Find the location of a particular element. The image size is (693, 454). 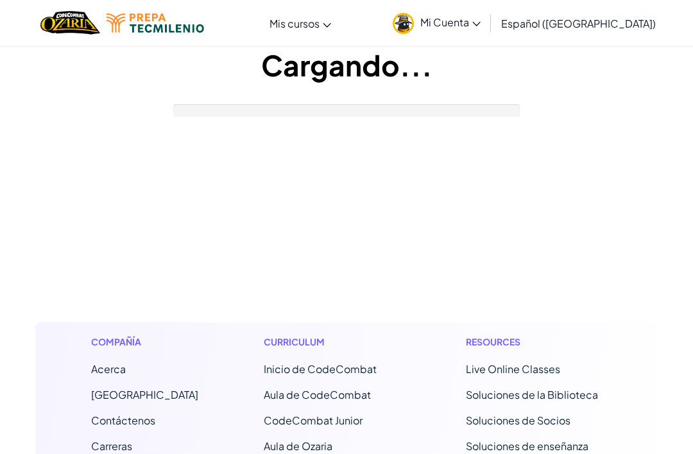

a: Soluciones de la Biblioteca is located at coordinates (532, 394).